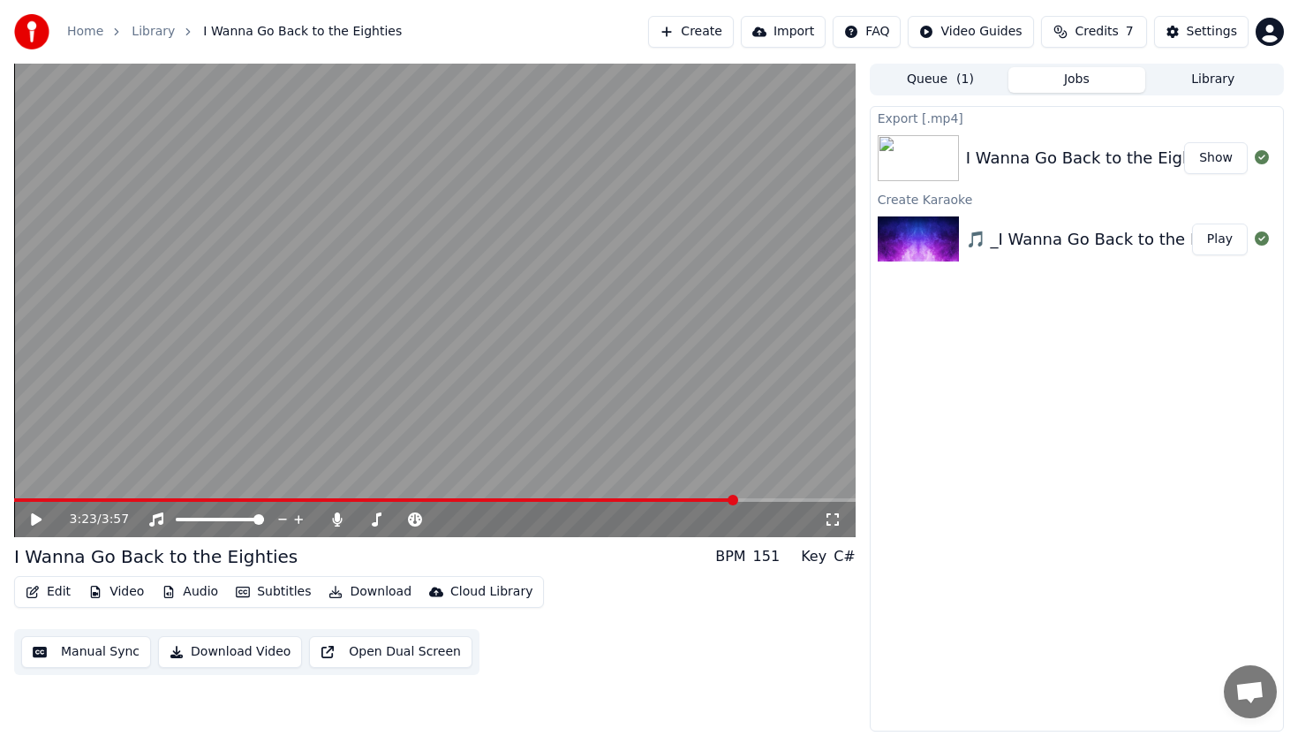 Image resolution: width=1298 pixels, height=736 pixels. What do you see at coordinates (783, 32) in the screenshot?
I see `button: Import` at bounding box center [783, 32].